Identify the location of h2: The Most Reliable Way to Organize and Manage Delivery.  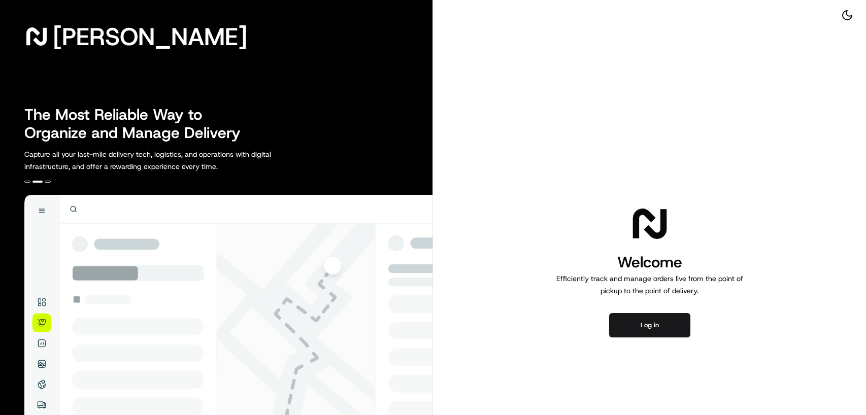
(138, 124).